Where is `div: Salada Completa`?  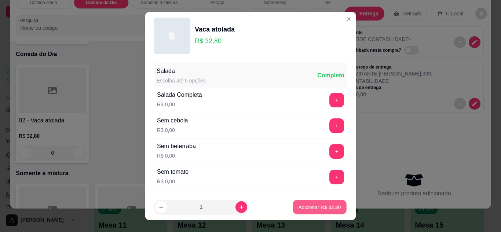
div: Salada Completa is located at coordinates (179, 95).